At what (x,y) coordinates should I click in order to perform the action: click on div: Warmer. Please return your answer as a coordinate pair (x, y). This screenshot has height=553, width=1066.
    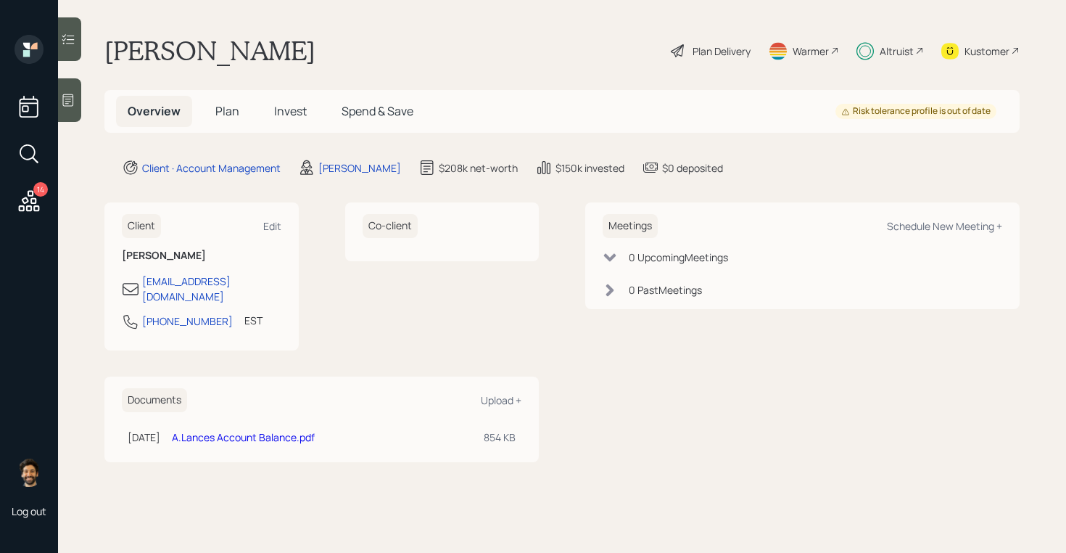
    Looking at the image, I should click on (811, 51).